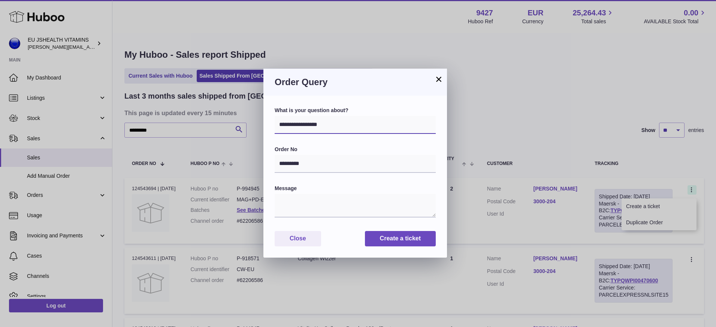 The height and width of the screenshot is (327, 716). I want to click on label: Order No, so click(355, 149).